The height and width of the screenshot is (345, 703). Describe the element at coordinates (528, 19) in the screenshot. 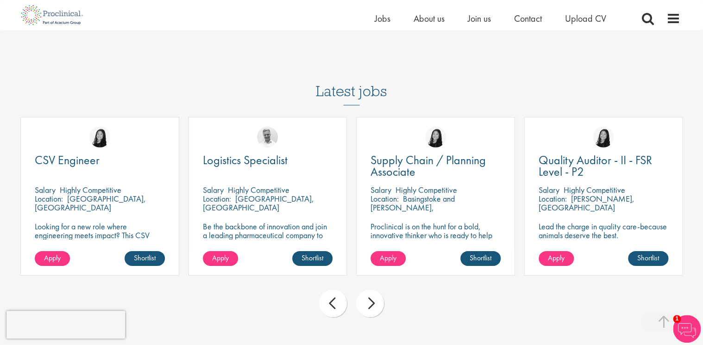

I see `span: Contact` at that location.